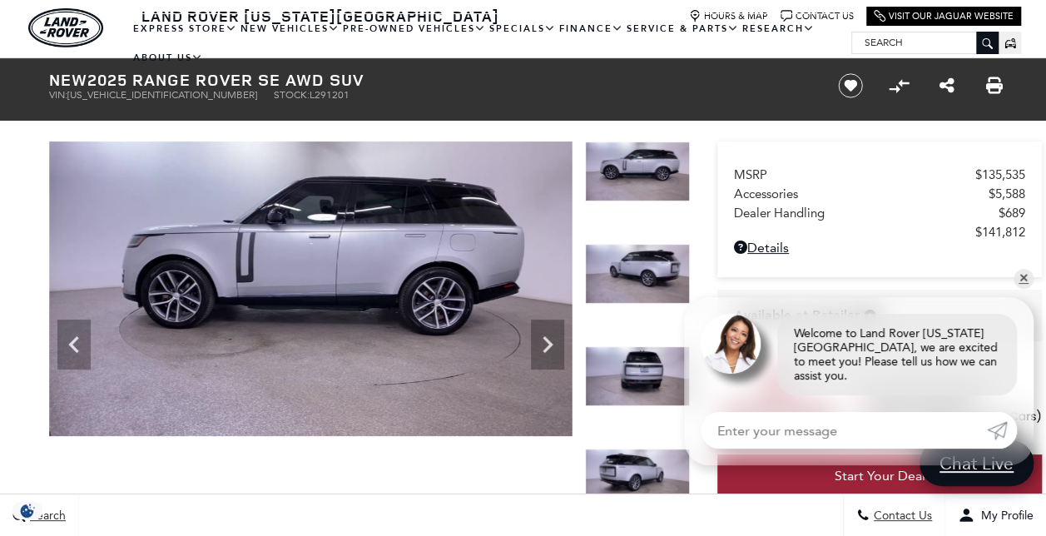 This screenshot has height=536, width=1046. Describe the element at coordinates (329, 95) in the screenshot. I see `span: L291201` at that location.